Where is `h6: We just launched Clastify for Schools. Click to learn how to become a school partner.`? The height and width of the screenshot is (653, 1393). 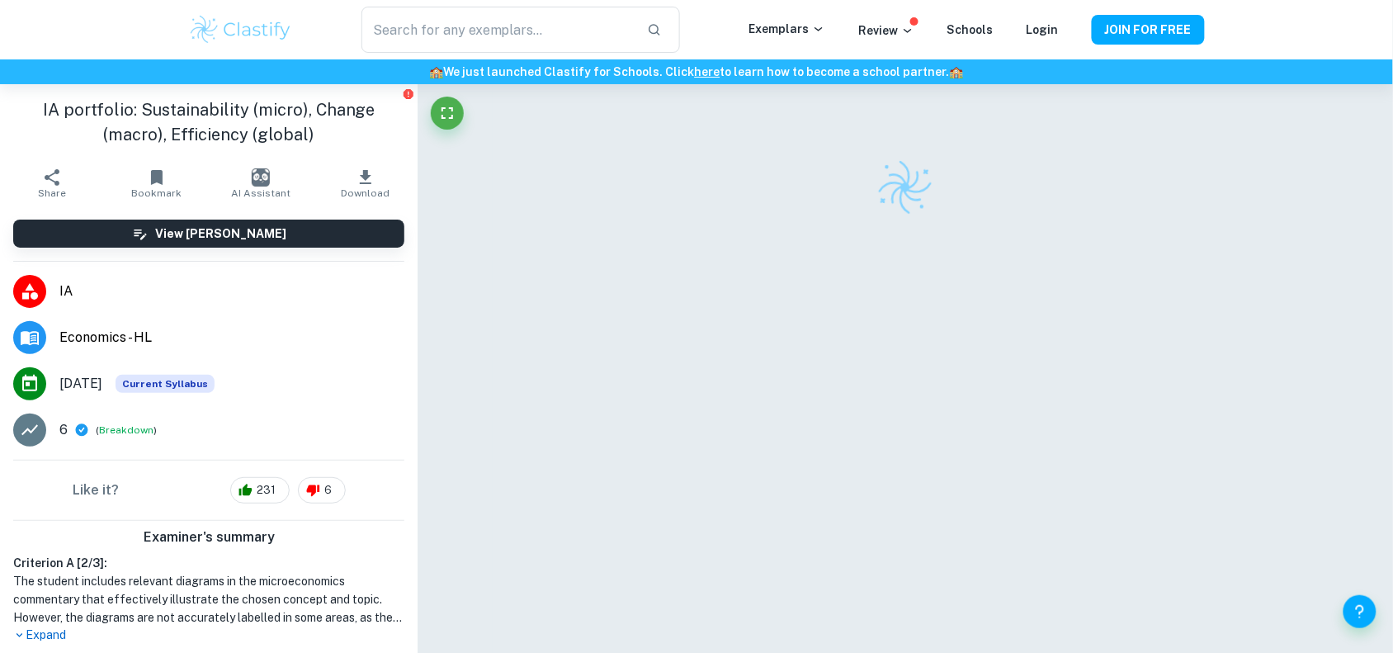 h6: We just launched Clastify for Schools. Click to learn how to become a school partner. is located at coordinates (697, 72).